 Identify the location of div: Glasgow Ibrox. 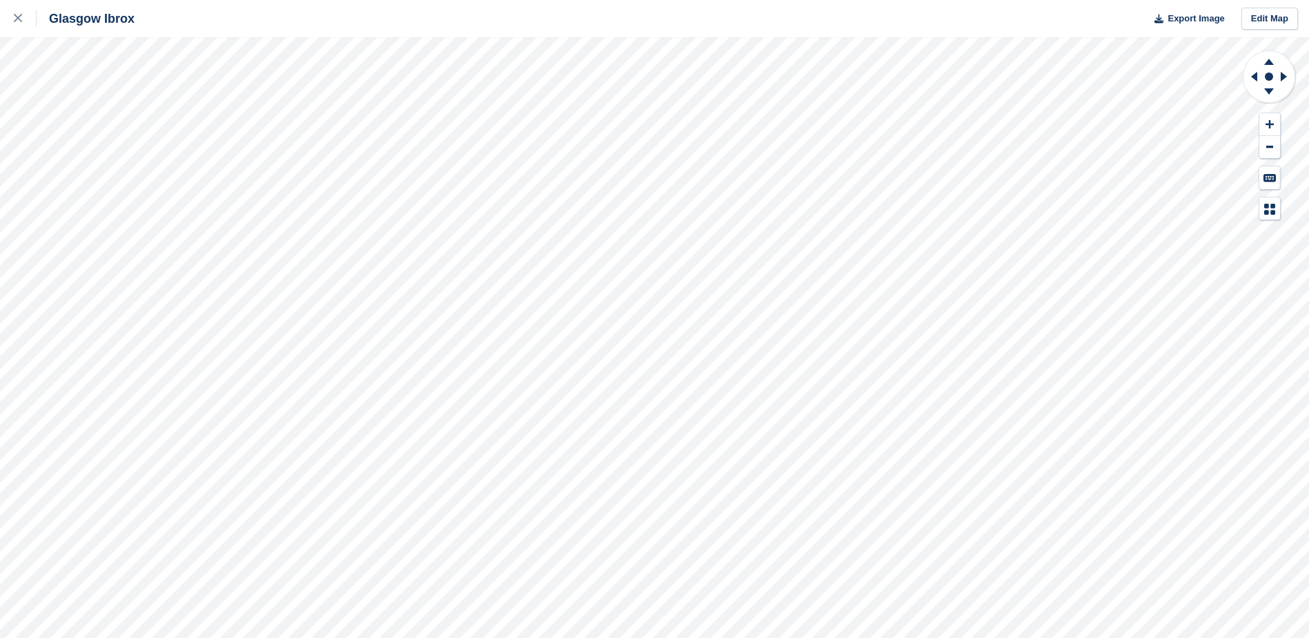
(86, 19).